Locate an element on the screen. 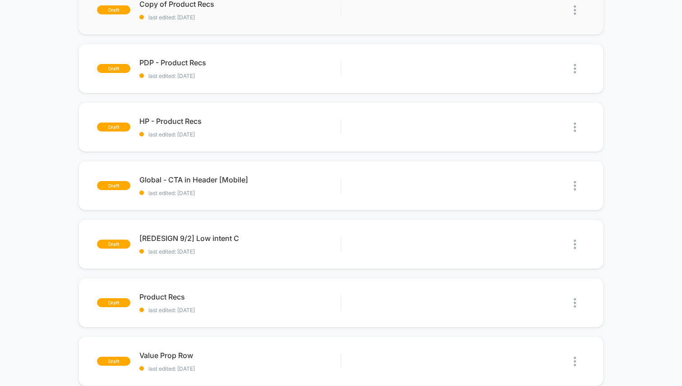 The image size is (682, 386). span: Value Prop Row is located at coordinates (240, 356).